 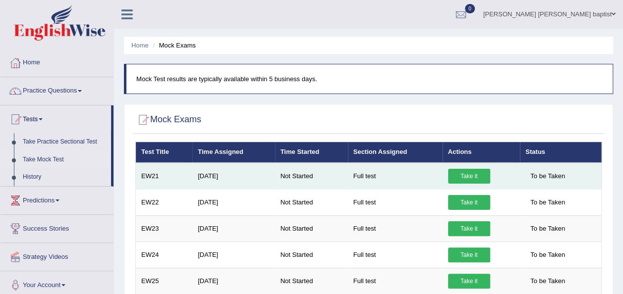 What do you see at coordinates (57, 199) in the screenshot?
I see `a: Predictions` at bounding box center [57, 199].